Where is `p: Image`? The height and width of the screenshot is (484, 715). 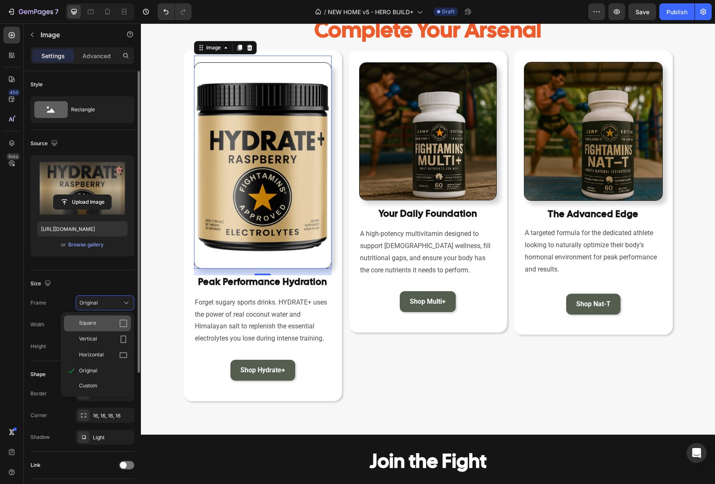
p: Image is located at coordinates (76, 35).